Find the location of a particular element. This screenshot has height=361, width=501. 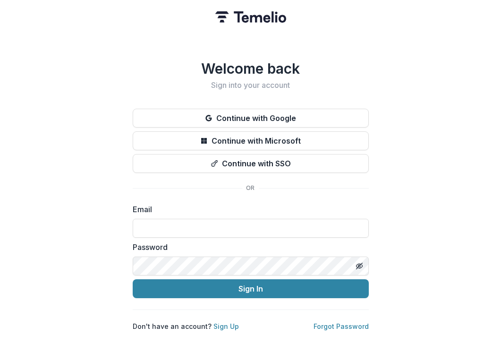

label: Email is located at coordinates (248, 209).